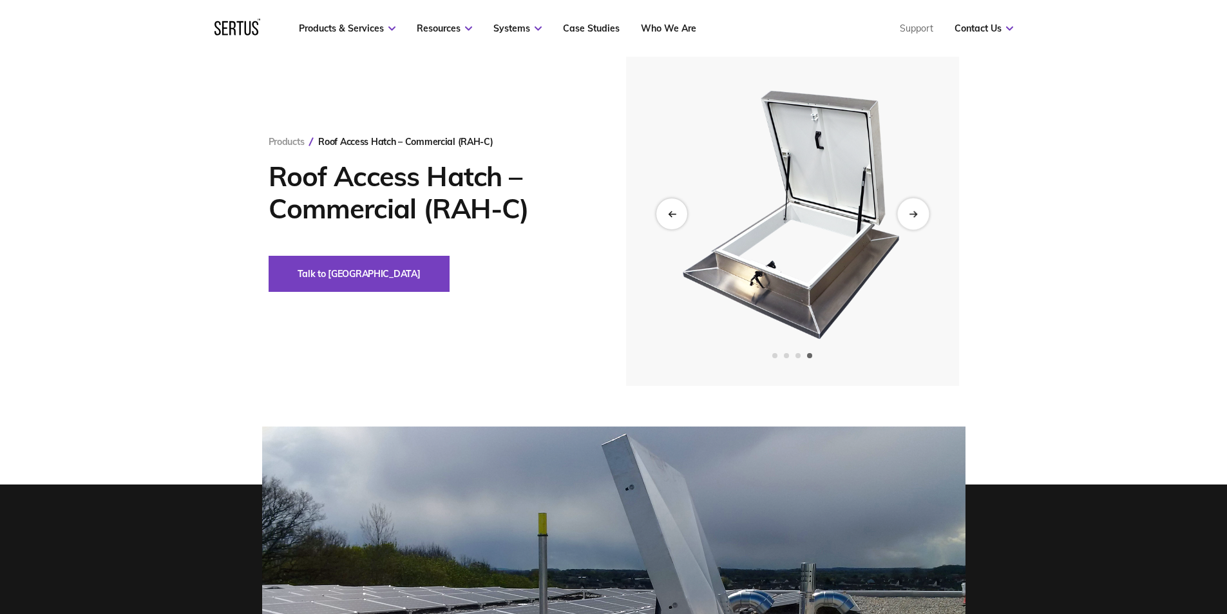  I want to click on a: Case Studies, so click(591, 28).